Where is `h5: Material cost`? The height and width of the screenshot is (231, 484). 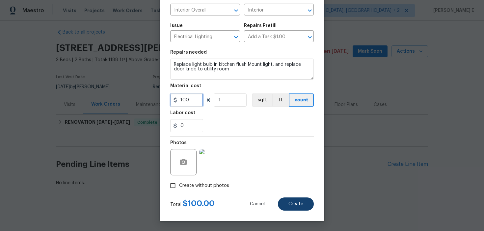 h5: Material cost is located at coordinates (186, 86).